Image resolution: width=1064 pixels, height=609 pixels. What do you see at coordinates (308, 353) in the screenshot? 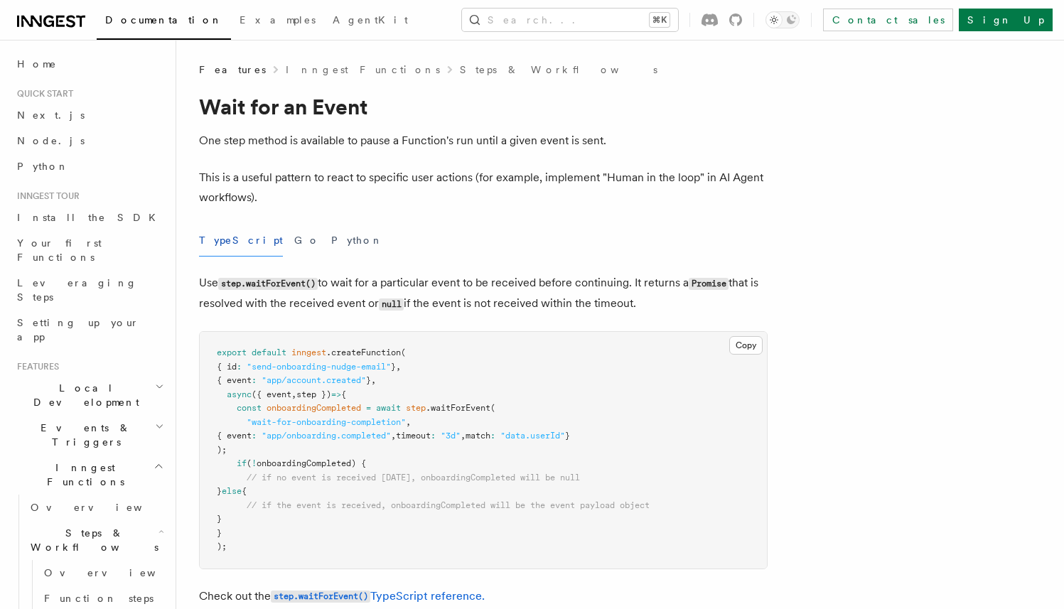
I see `span: inngest` at bounding box center [308, 353].